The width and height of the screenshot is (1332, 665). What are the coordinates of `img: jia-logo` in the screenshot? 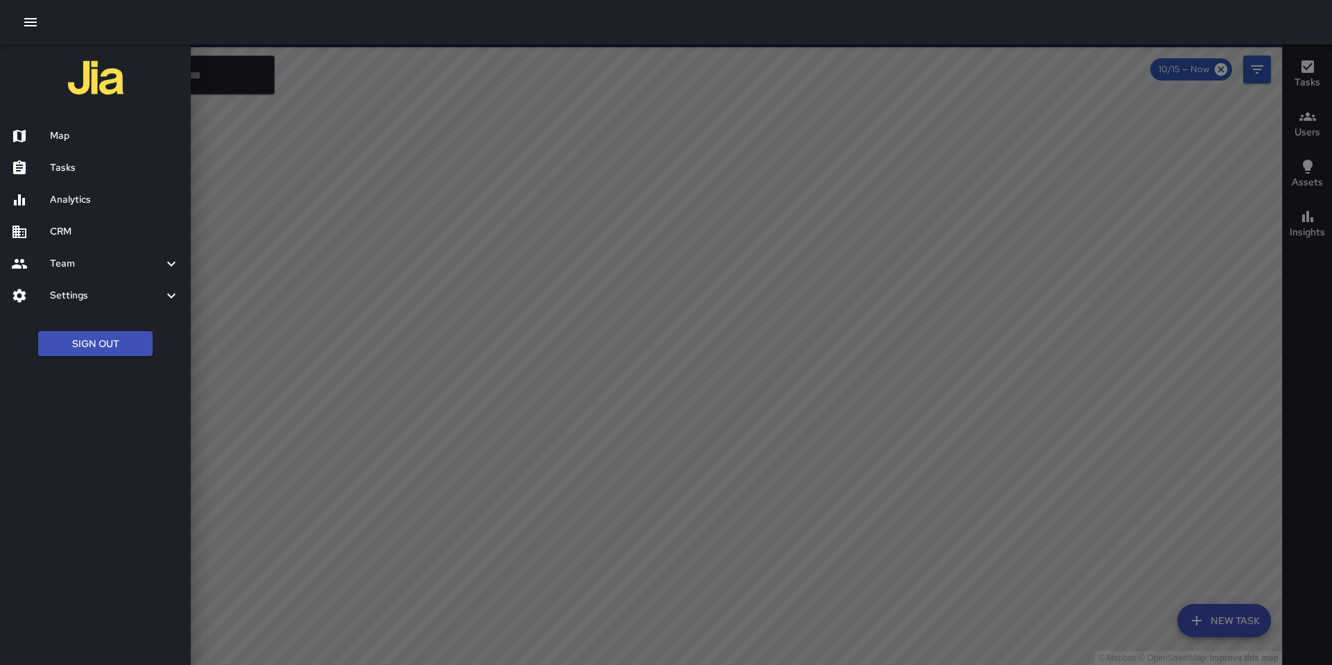 It's located at (96, 78).